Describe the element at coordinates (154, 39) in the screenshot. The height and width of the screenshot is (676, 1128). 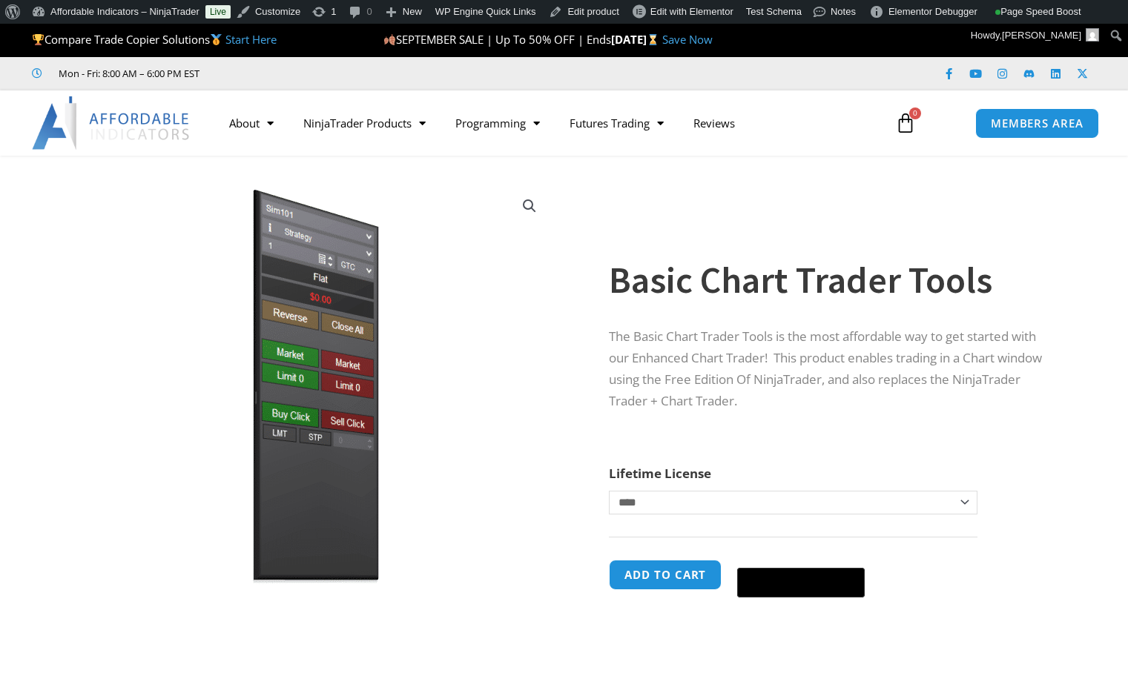
I see `span: Compare Trade Copier Solutions` at that location.